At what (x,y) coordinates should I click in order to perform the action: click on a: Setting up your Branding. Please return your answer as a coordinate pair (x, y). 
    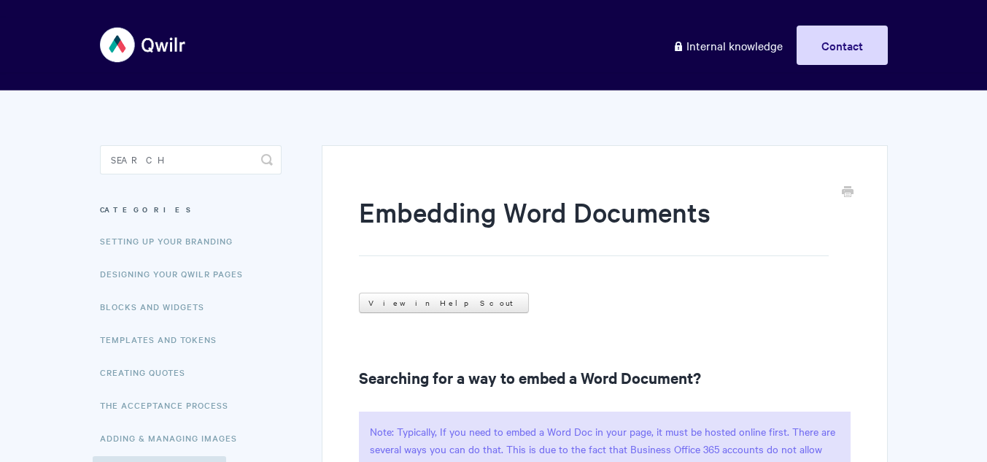
    Looking at the image, I should click on (171, 241).